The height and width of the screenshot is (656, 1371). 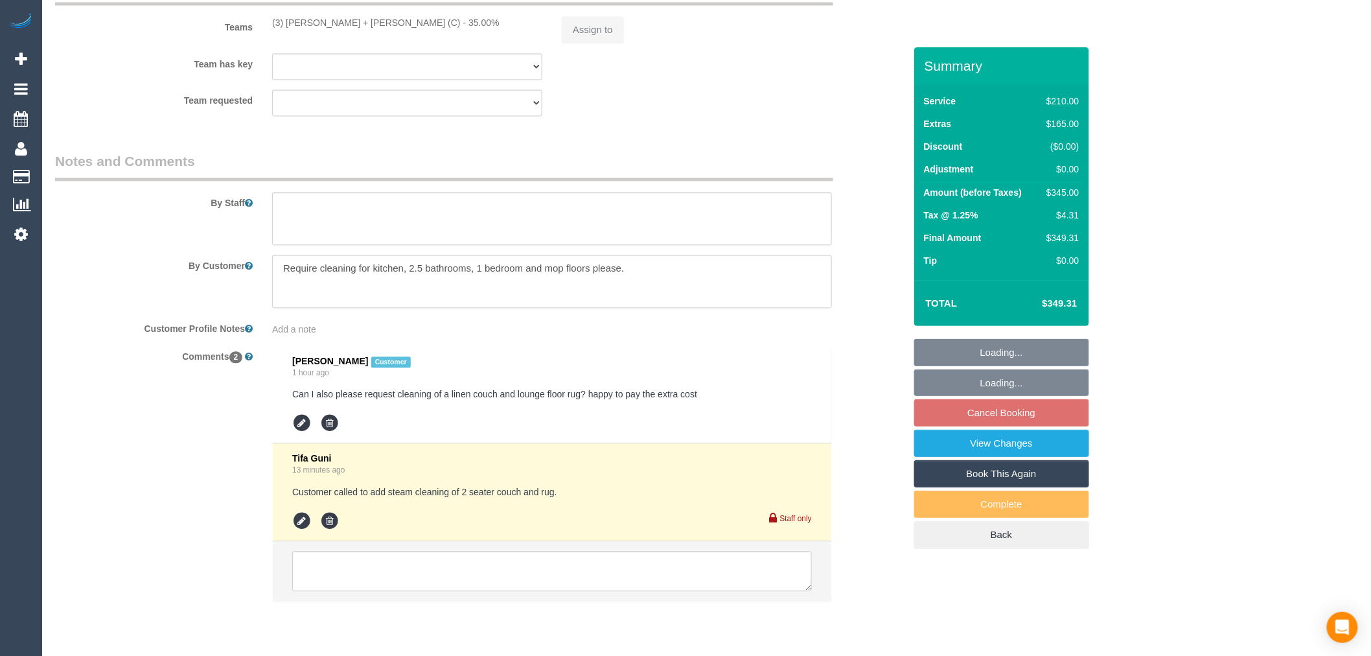 I want to click on pre: Customer called to add steam cleaning of 2 seater couch and rug., so click(x=552, y=492).